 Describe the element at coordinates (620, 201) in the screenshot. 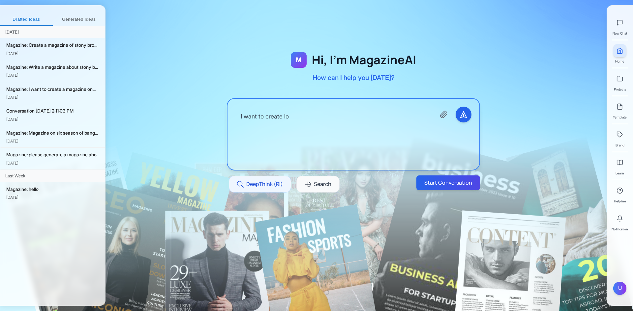

I see `span: Helpline` at that location.